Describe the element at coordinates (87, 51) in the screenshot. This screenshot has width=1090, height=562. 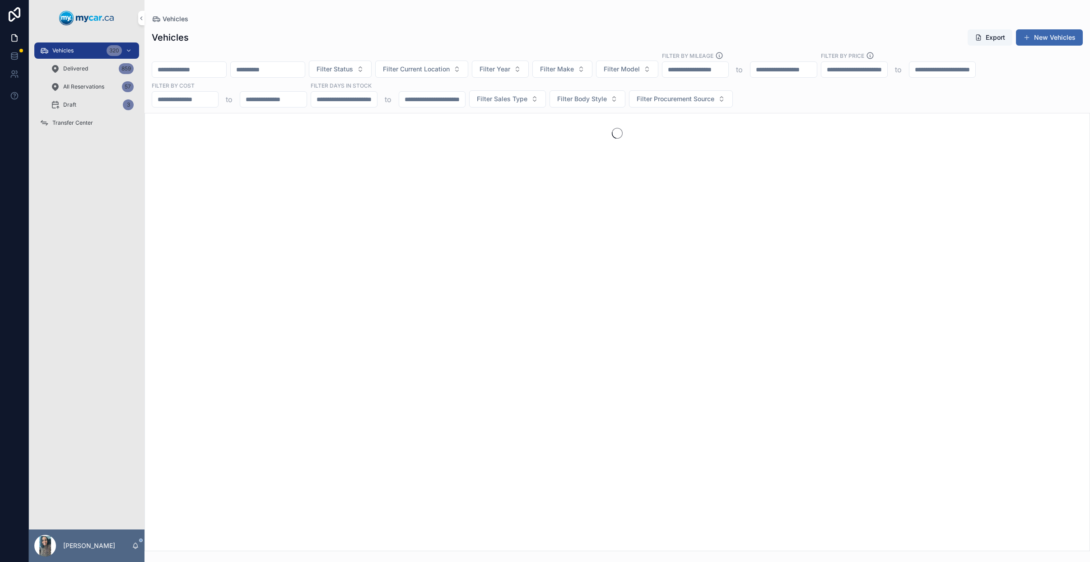
I see `a: Vehicles320` at that location.